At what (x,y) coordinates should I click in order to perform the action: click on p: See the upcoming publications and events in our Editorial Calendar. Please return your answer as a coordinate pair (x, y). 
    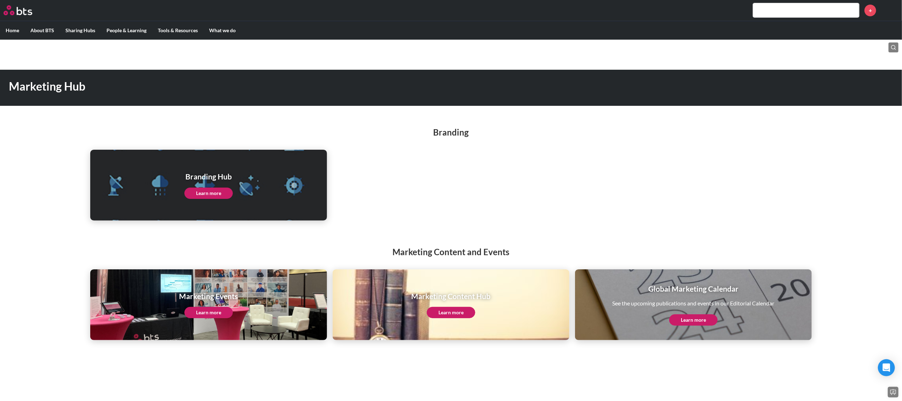
    Looking at the image, I should click on (693, 303).